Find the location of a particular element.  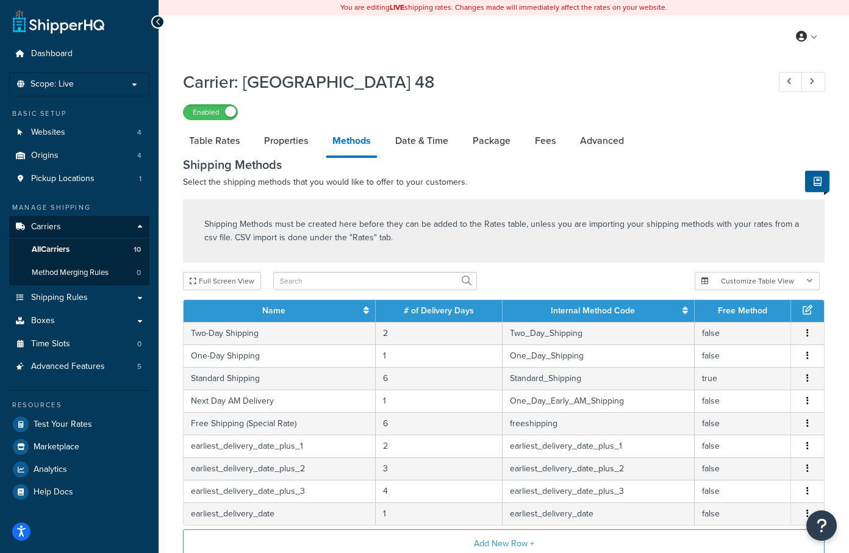

a: Previous Record is located at coordinates (791, 82).